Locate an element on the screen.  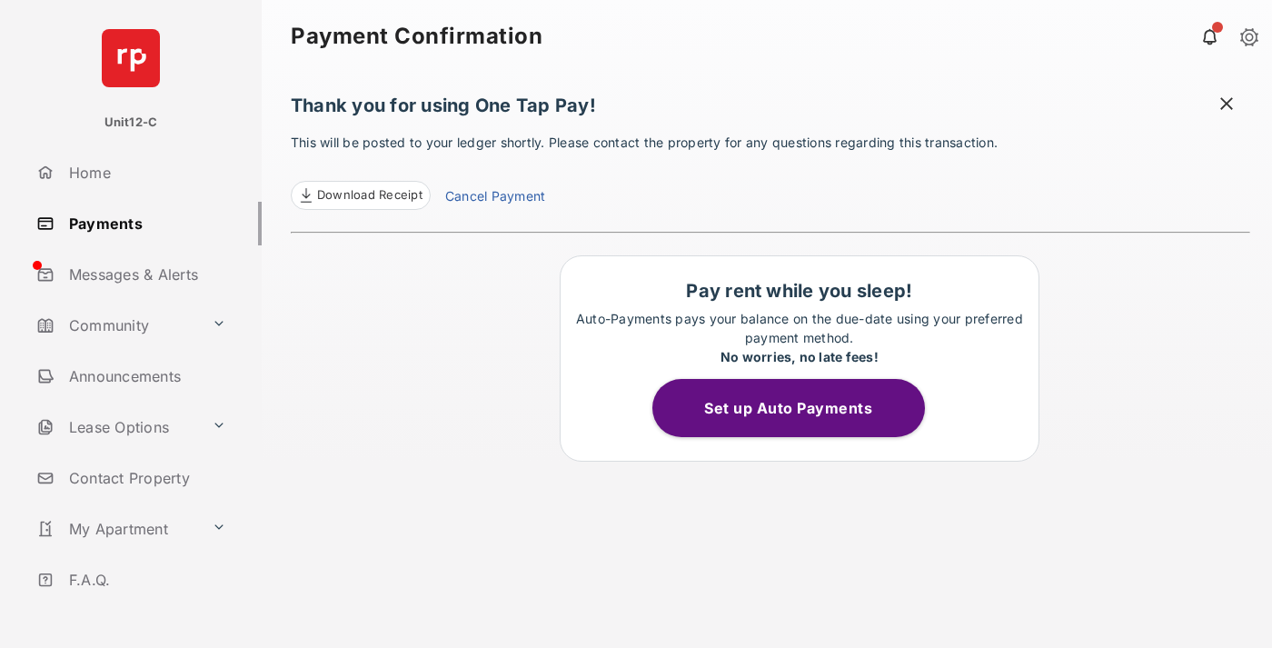
a: Home is located at coordinates (145, 173).